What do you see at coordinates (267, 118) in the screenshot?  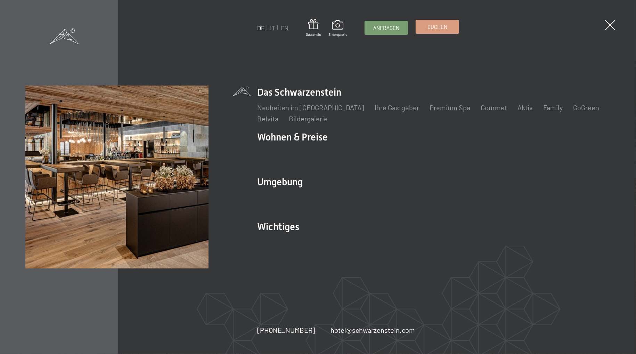 I see `a: Belvita` at bounding box center [267, 118].